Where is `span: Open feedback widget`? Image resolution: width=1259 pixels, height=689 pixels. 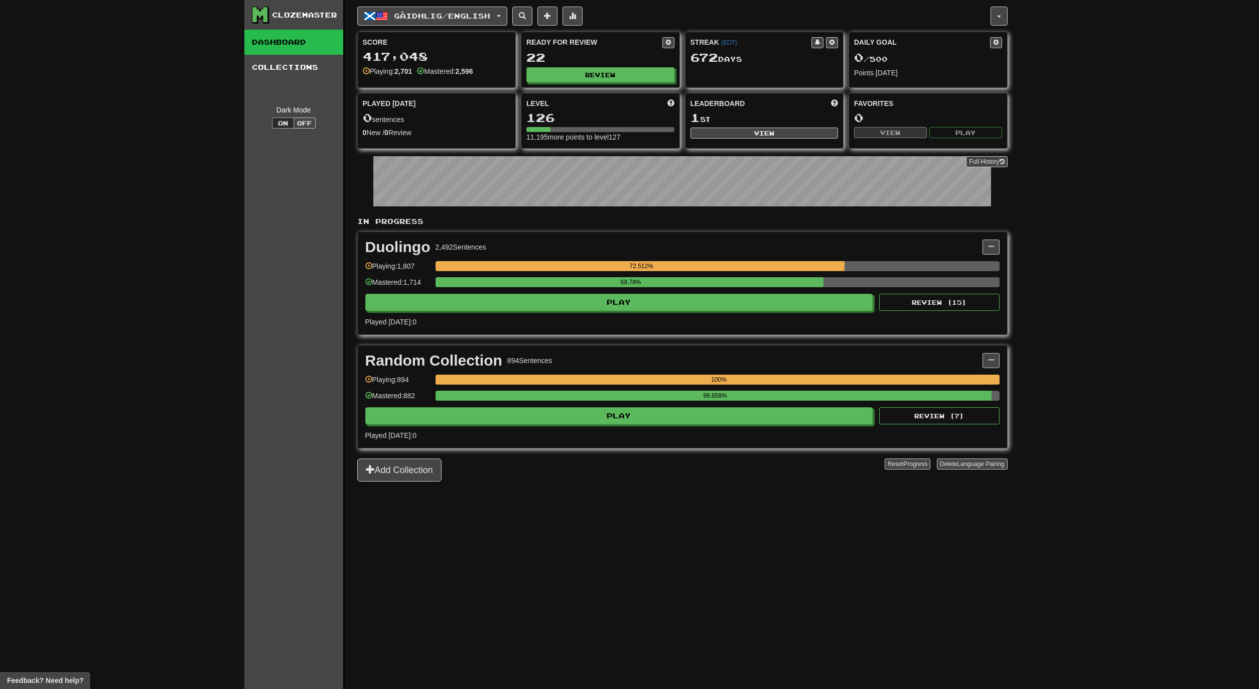 span: Open feedback widget is located at coordinates (45, 680).